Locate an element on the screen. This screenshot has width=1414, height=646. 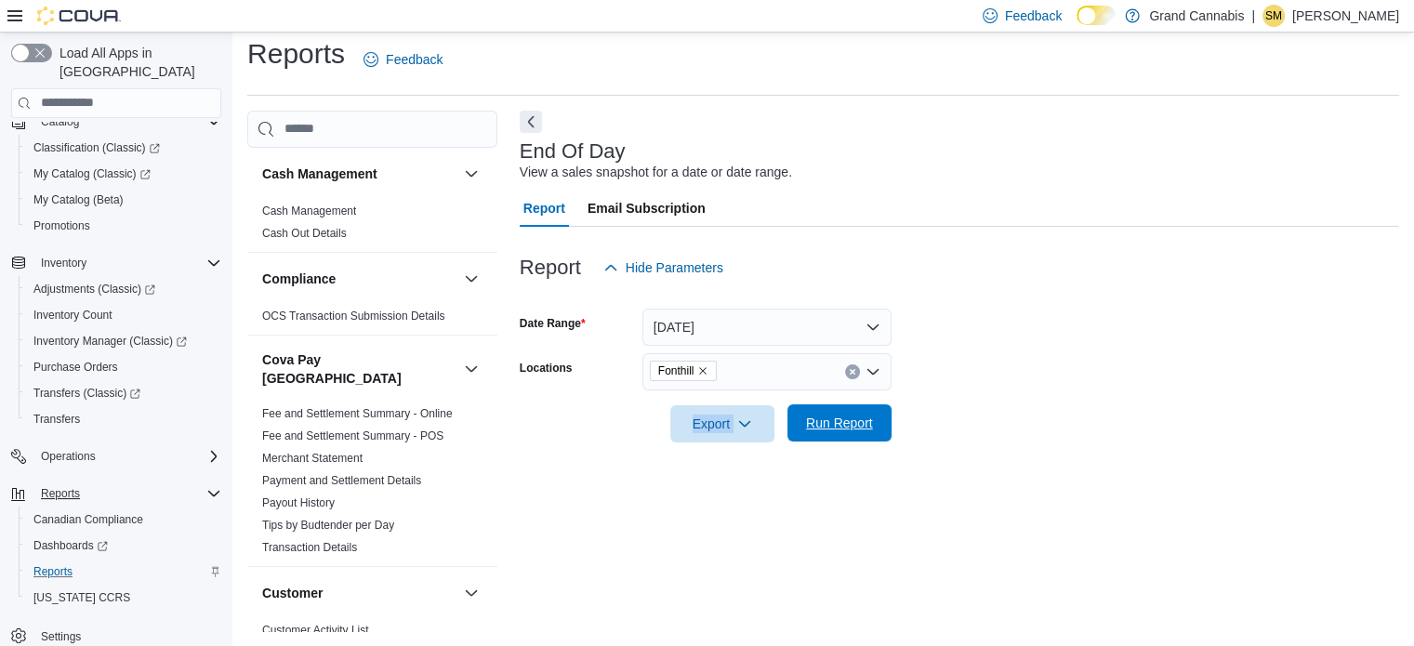
span: Transfers (Classic) is located at coordinates (124, 393).